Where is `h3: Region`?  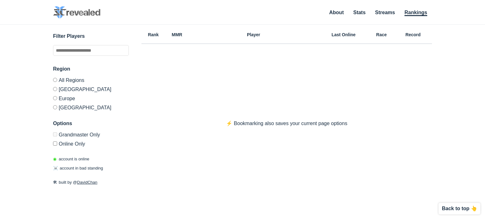 h3: Region is located at coordinates (91, 69).